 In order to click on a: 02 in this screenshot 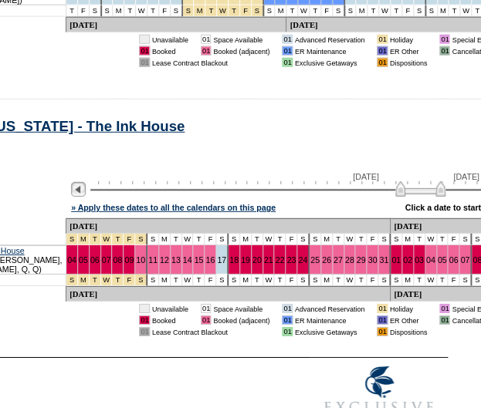, I will do `click(408, 260)`.